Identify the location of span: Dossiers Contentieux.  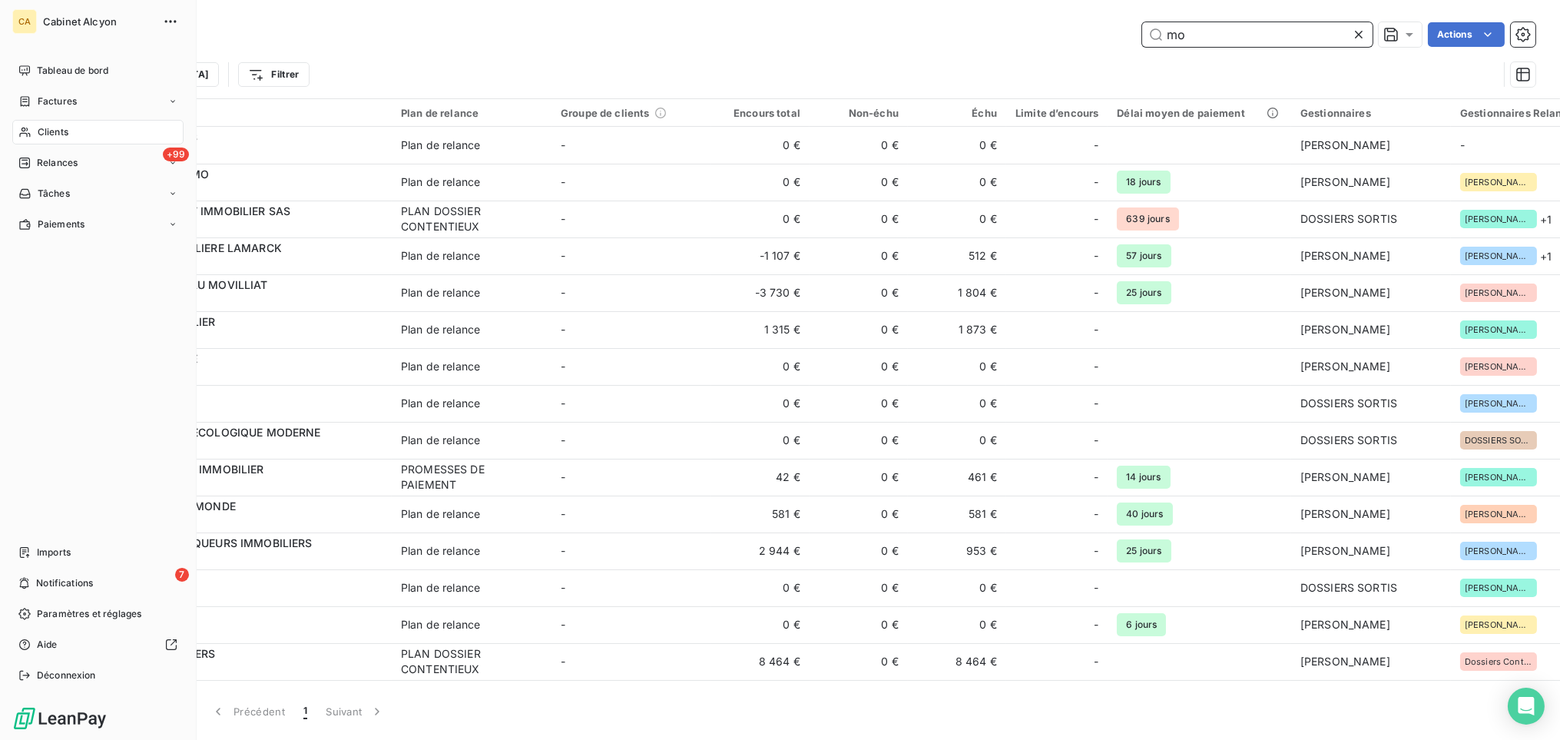
(1498, 661).